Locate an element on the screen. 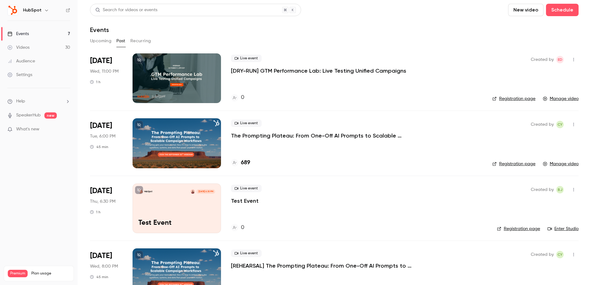 Image resolution: width=591 pixels, height=285 pixels. span: ED is located at coordinates (560, 60).